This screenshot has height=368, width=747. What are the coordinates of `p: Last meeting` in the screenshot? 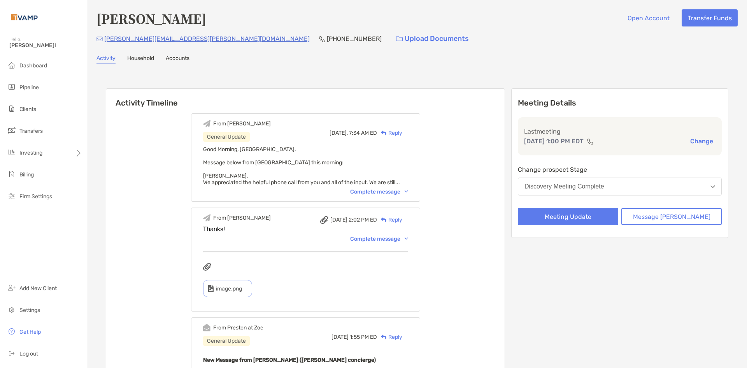 It's located at (620, 131).